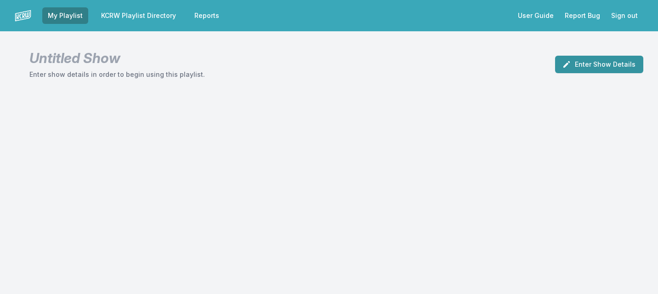  What do you see at coordinates (599, 64) in the screenshot?
I see `button: Enter Show Details` at bounding box center [599, 64].